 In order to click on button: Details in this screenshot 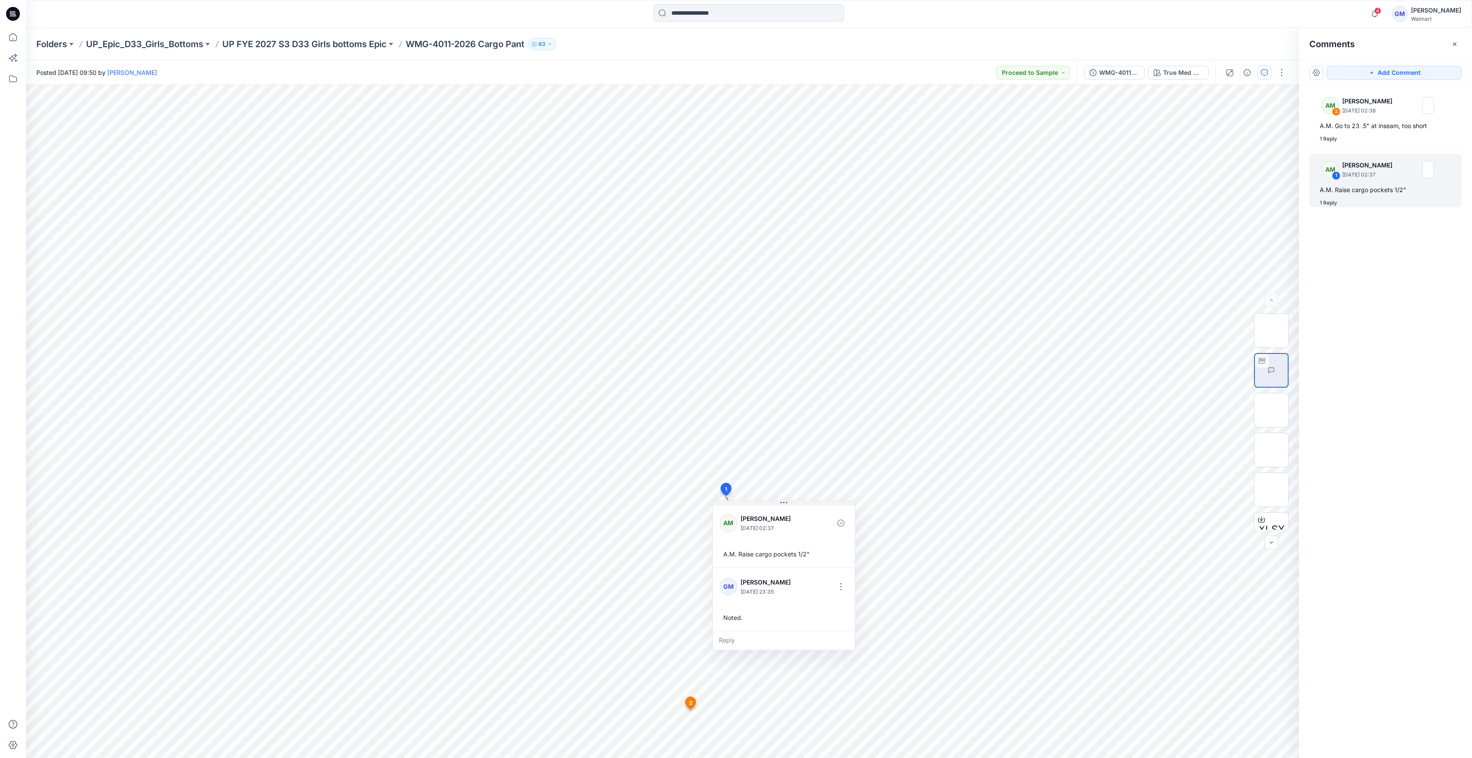, I will do `click(1247, 73)`.